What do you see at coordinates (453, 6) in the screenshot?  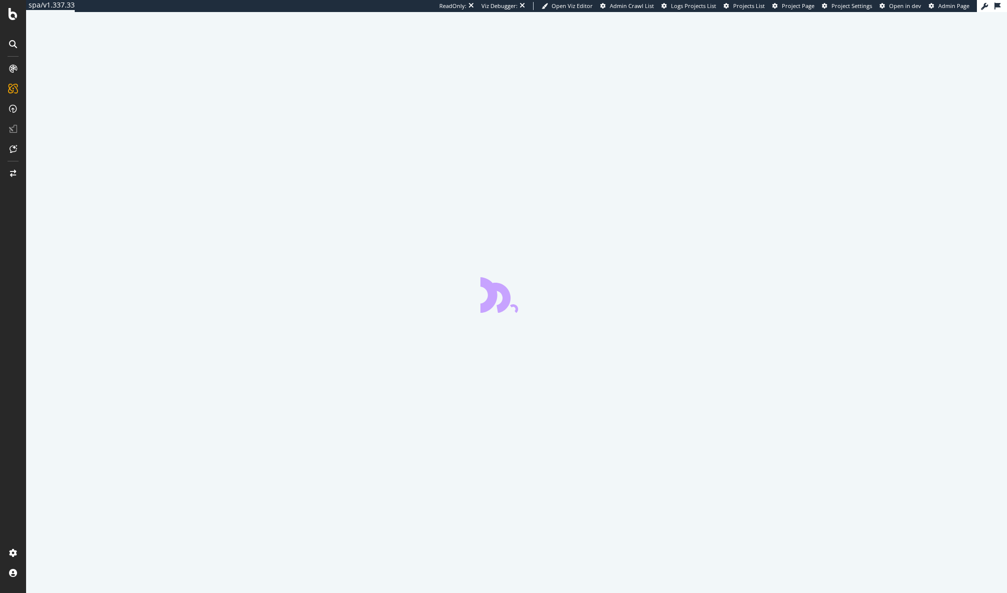 I see `div: ReadOnly:` at bounding box center [453, 6].